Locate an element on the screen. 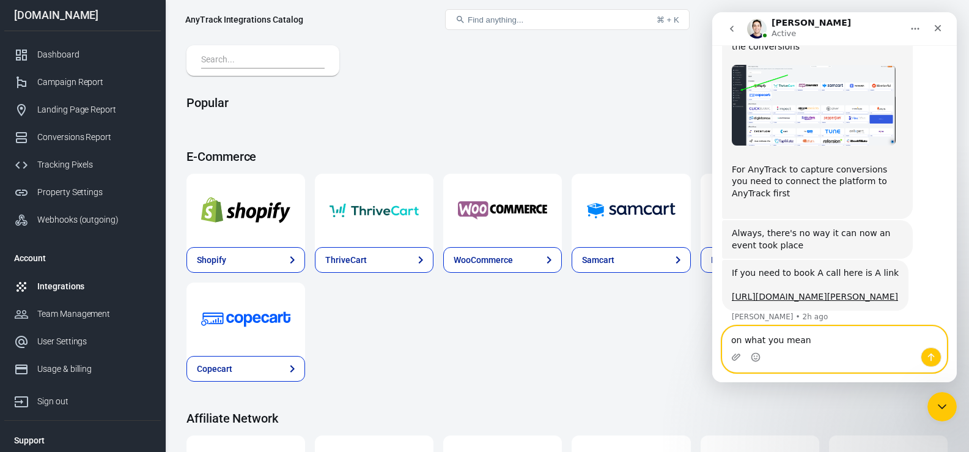 This screenshot has width=969, height=452. input: Search... is located at coordinates (260, 61).